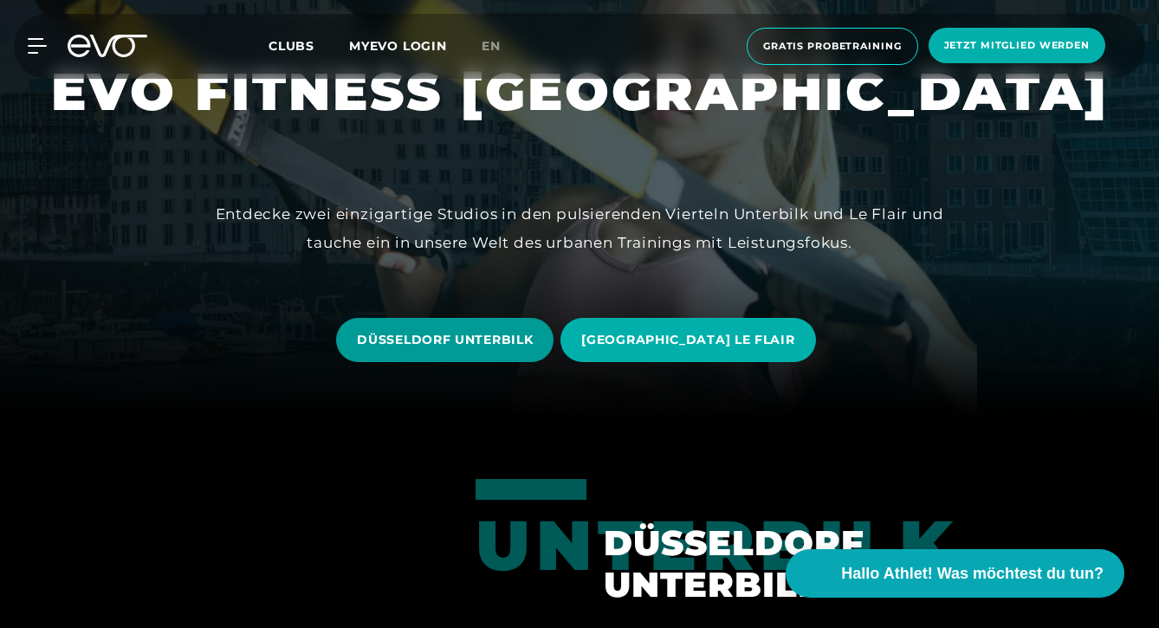  Describe the element at coordinates (1017, 46) in the screenshot. I see `a: Jetzt Mitglied werden` at that location.